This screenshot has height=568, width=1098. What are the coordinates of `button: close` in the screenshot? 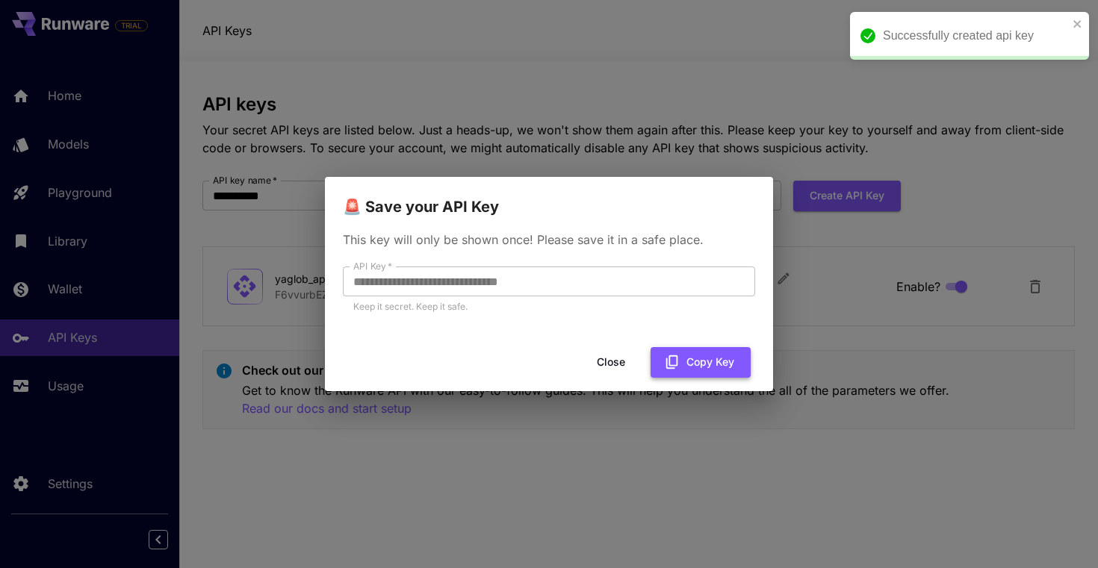 It's located at (1078, 24).